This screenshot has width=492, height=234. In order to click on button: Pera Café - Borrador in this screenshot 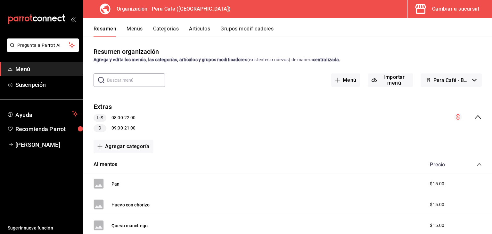, I will do `click(451, 80)`.